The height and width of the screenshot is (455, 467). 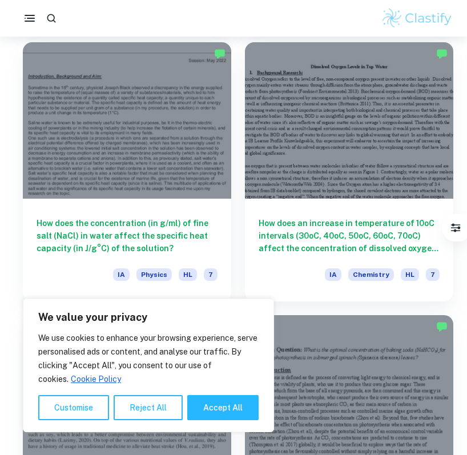 What do you see at coordinates (349, 172) in the screenshot?
I see `a: How does an increase in temperature of 10oC intervals (30oC, 40oC, 50oC, 60oC, 70oC) affect the c...` at bounding box center [349, 172].